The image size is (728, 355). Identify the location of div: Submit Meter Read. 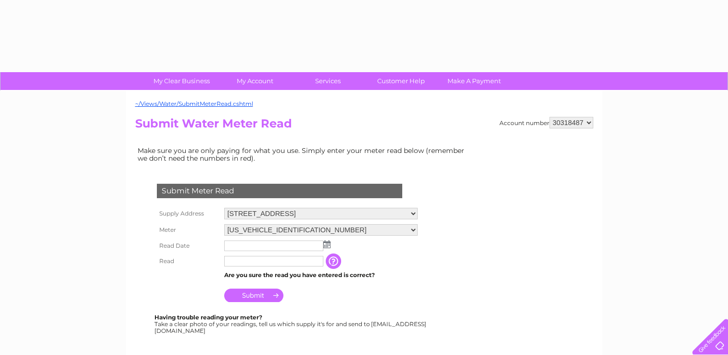
(280, 191).